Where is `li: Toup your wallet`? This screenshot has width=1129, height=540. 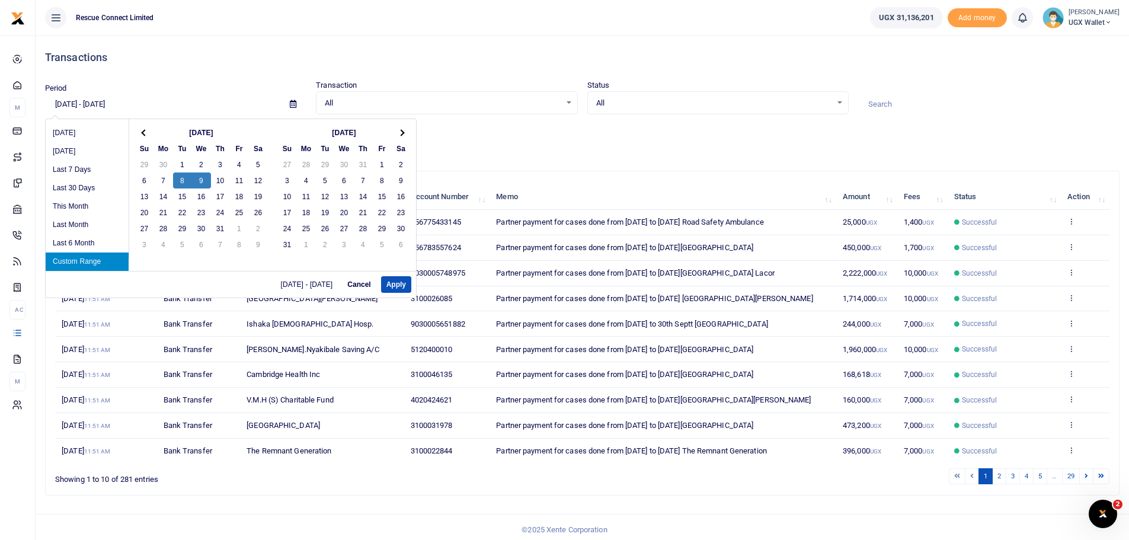
li: Toup your wallet is located at coordinates (978, 18).